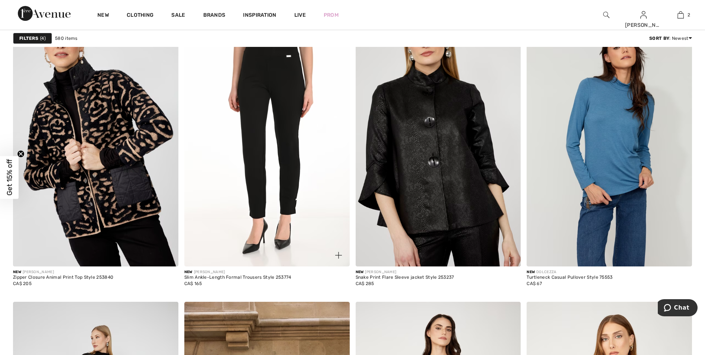  What do you see at coordinates (178, 16) in the screenshot?
I see `a: Sale` at bounding box center [178, 16].